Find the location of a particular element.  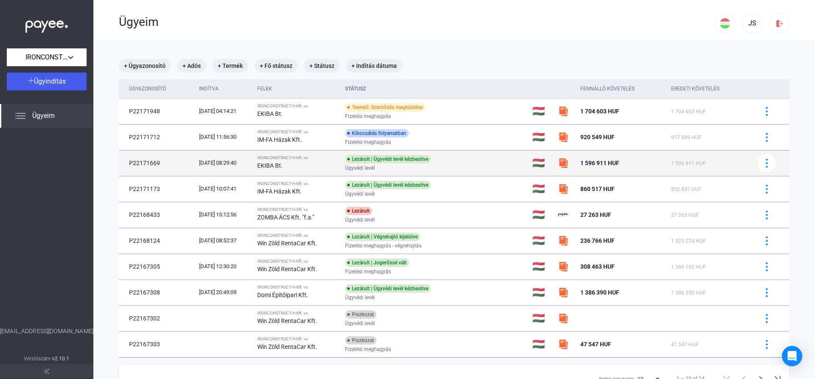

div: Lezárult | Végrehajtó kijelölve is located at coordinates (382, 237).